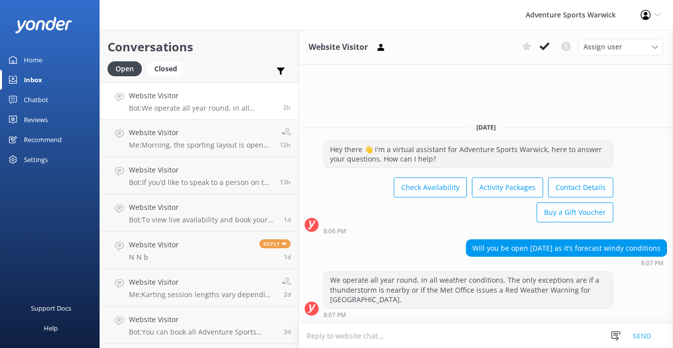 Image resolution: width=673 pixels, height=348 pixels. Describe the element at coordinates (507, 187) in the screenshot. I see `button: Activity Packages` at that location.